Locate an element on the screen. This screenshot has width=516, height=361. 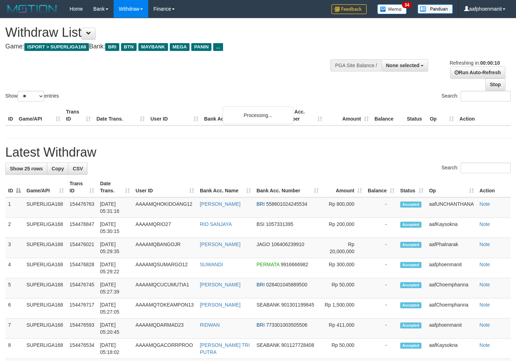
td: Rp 1,500,000 is located at coordinates (344, 308).